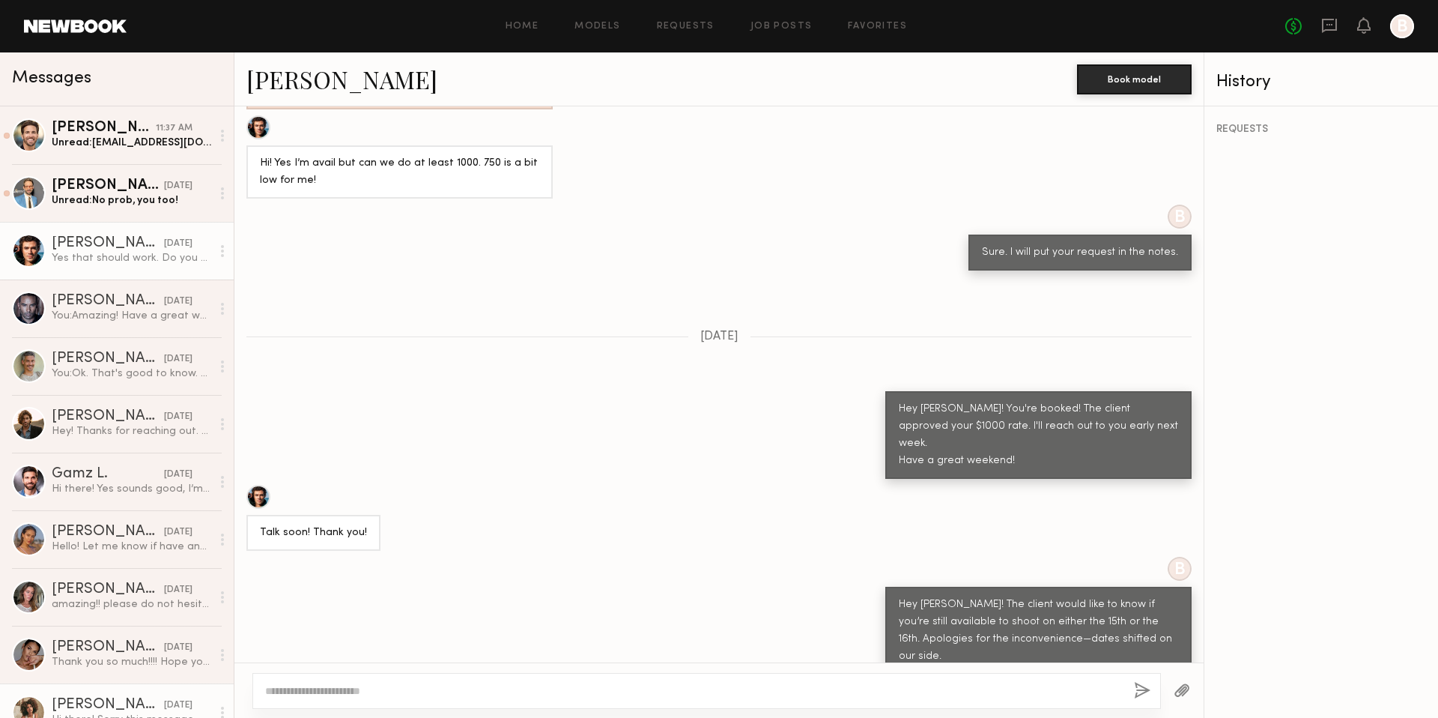 This screenshot has height=718, width=1438. What do you see at coordinates (131, 662) in the screenshot?
I see `div: Thank you so much!!!! Hope you had a great shoot!` at bounding box center [131, 662].